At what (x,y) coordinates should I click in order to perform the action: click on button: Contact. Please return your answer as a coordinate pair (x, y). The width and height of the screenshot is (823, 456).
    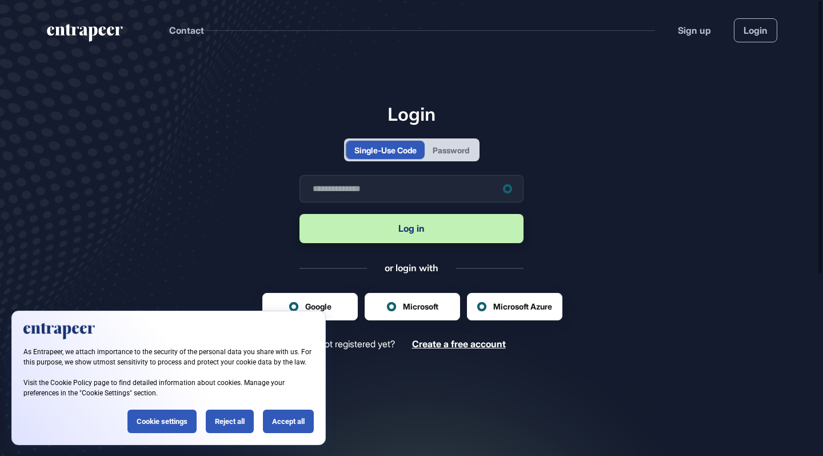
    Looking at the image, I should click on (186, 30).